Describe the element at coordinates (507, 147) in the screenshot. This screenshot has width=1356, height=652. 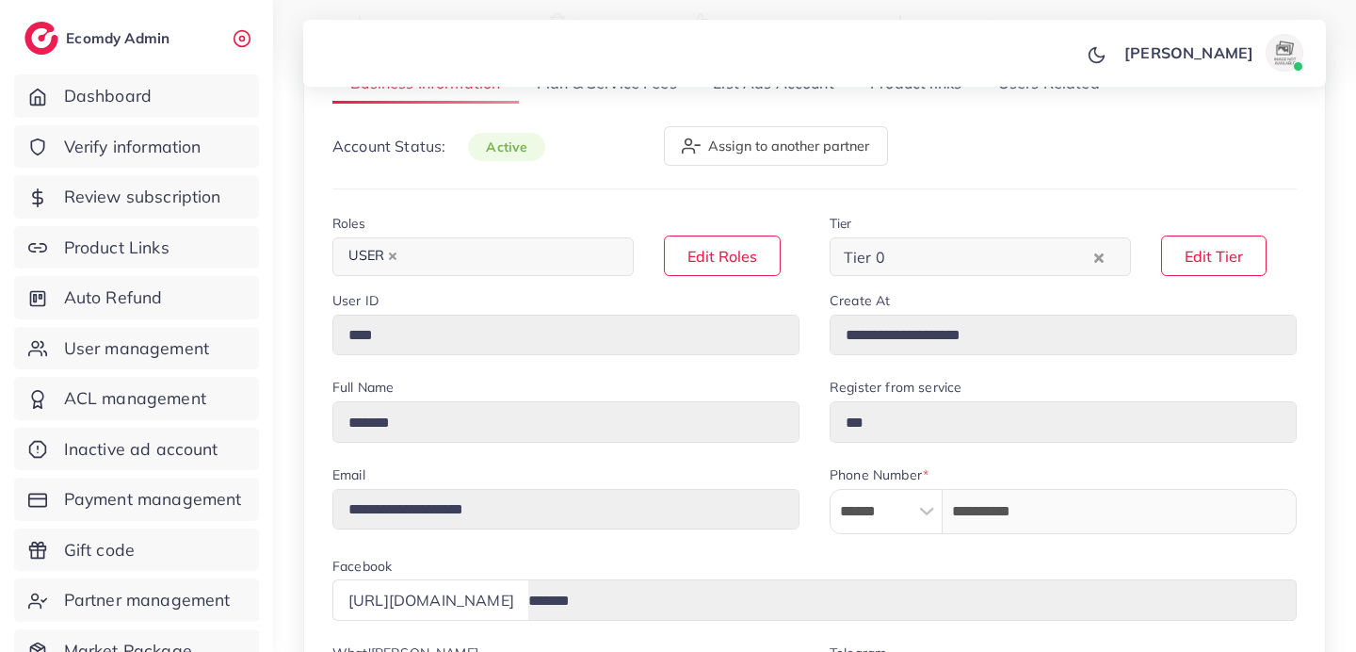
I see `span: active` at that location.